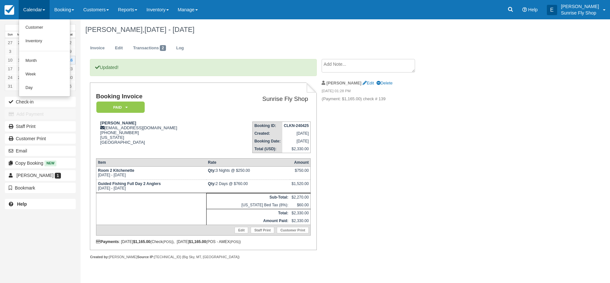 Image resolution: width=610 pixels, height=283 pixels. What do you see at coordinates (248, 213) in the screenshot?
I see `th: Total:` at bounding box center [248, 213].